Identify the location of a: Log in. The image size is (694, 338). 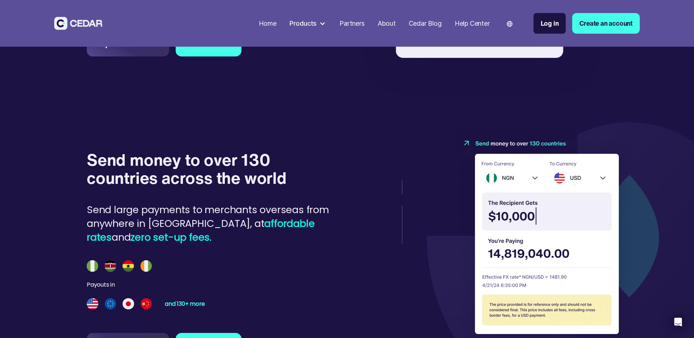
(550, 23).